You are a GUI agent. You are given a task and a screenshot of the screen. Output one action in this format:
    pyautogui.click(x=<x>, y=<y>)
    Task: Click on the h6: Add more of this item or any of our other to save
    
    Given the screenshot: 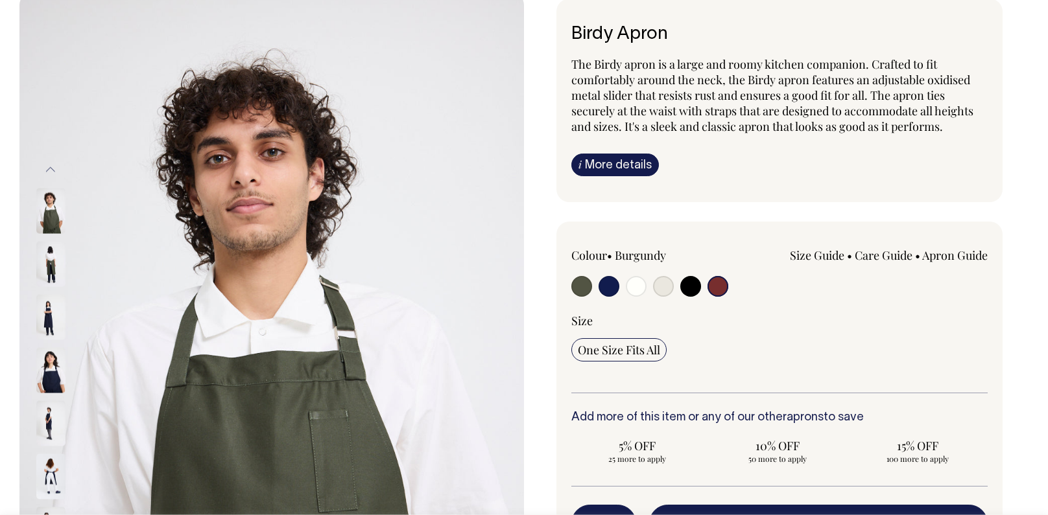 What is the action you would take?
    pyautogui.click(x=779, y=418)
    